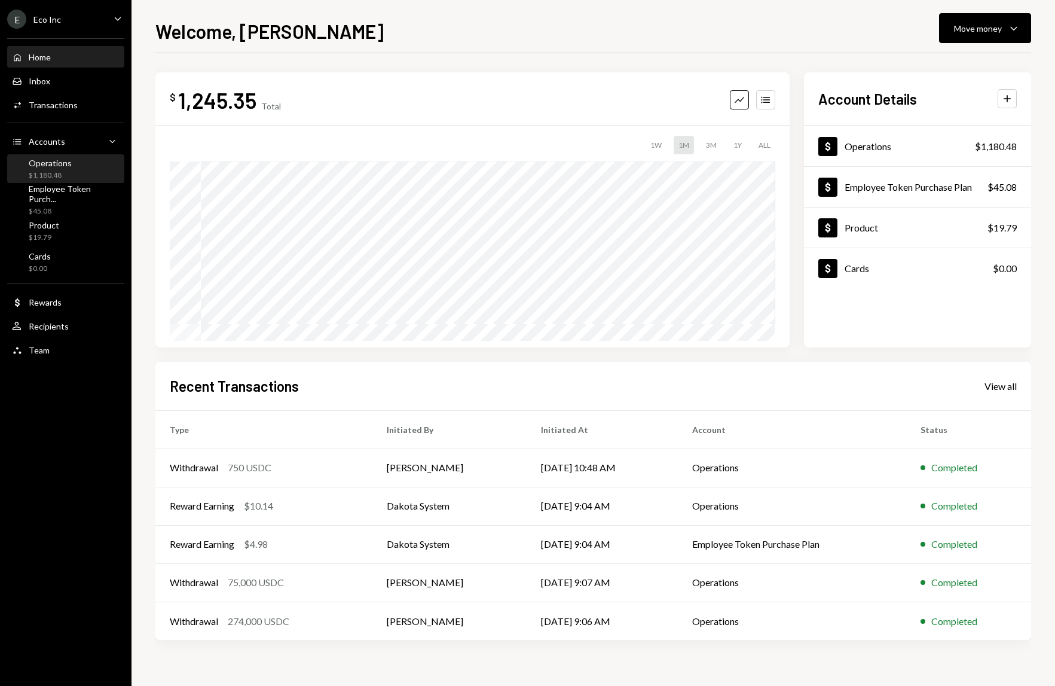 This screenshot has width=1055, height=686. I want to click on div: 750 USDC, so click(249, 468).